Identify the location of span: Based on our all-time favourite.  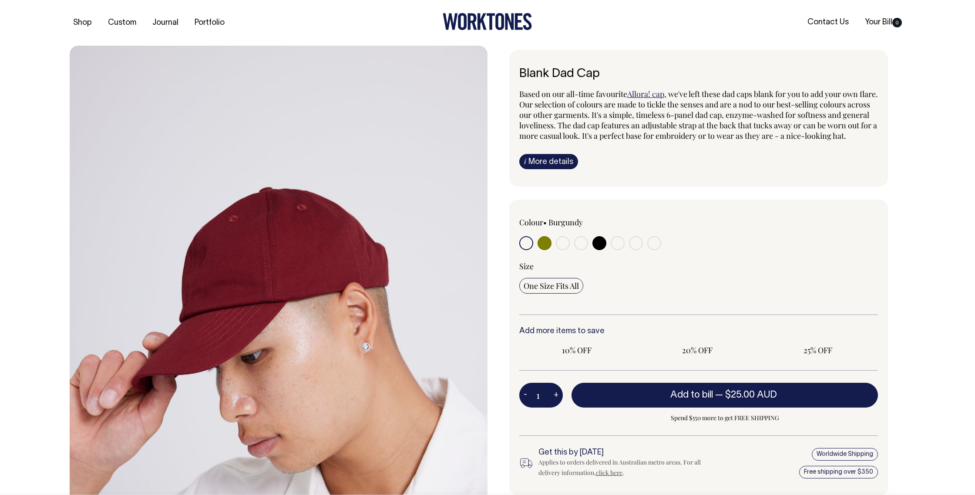
(573, 94).